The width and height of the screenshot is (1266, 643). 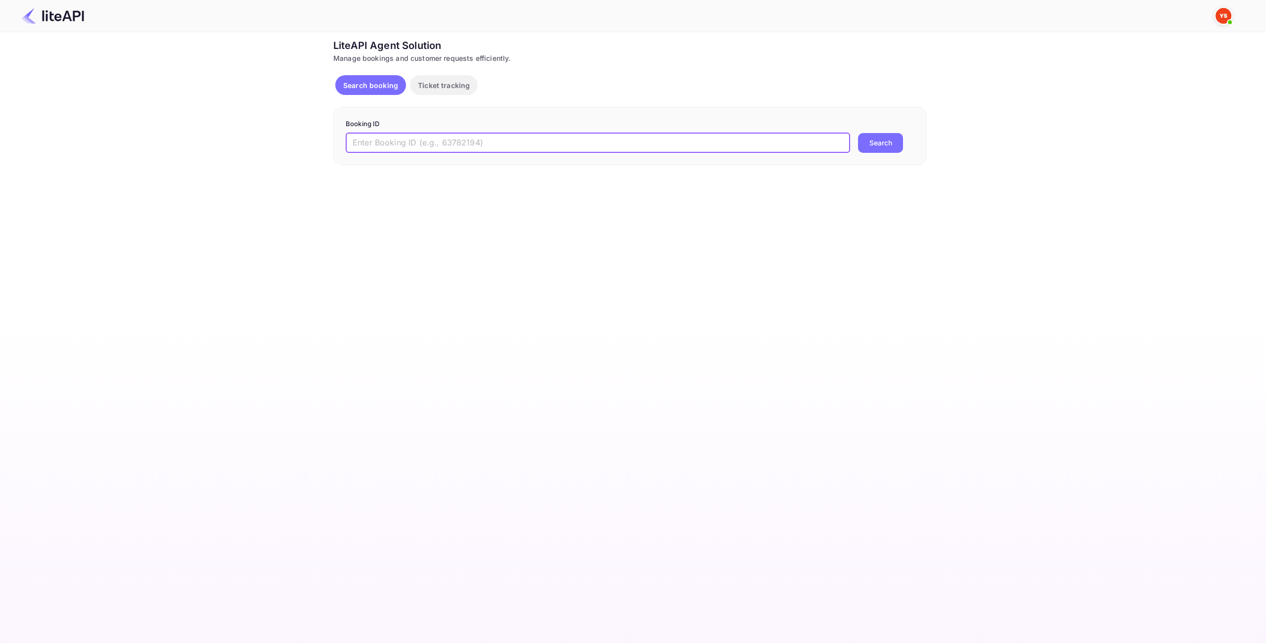 I want to click on img: LiteAPI Logo, so click(x=53, y=16).